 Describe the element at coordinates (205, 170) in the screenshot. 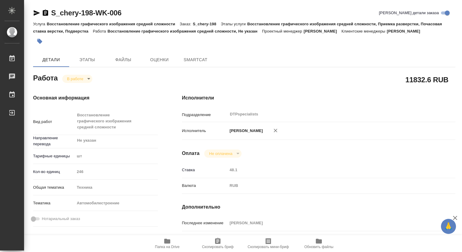

I see `p: Ставка` at that location.